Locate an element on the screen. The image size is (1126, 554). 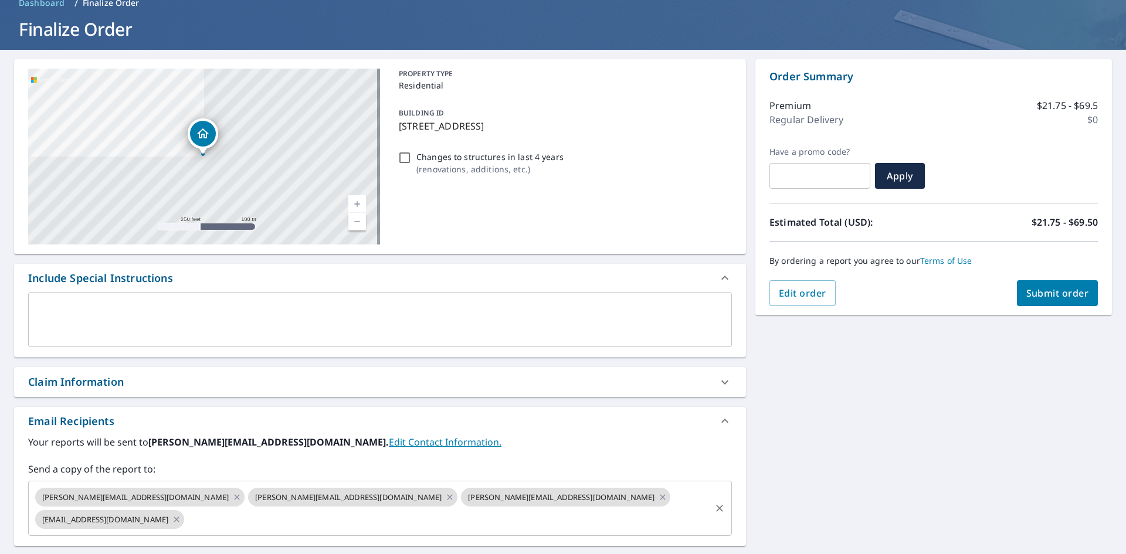
p: Residential is located at coordinates (563, 85).